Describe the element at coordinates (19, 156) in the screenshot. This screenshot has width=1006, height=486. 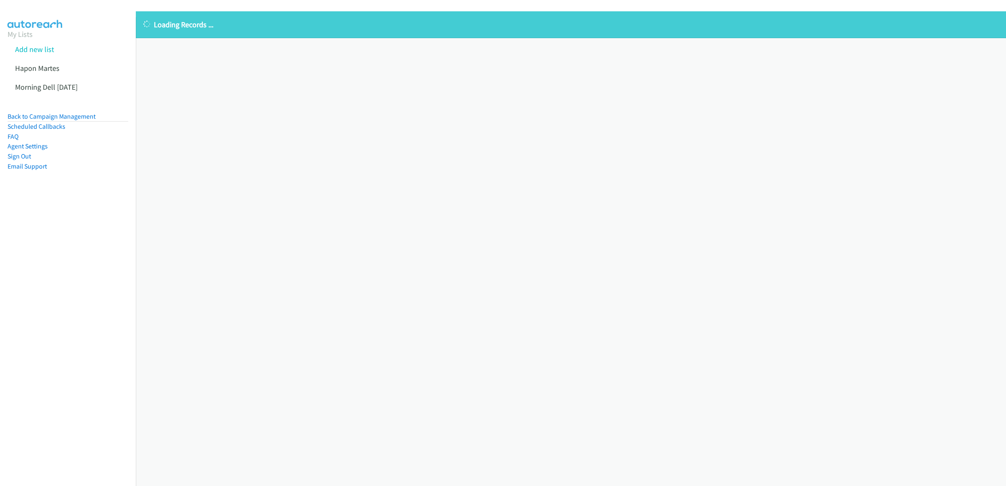
I see `a: Sign Out` at that location.